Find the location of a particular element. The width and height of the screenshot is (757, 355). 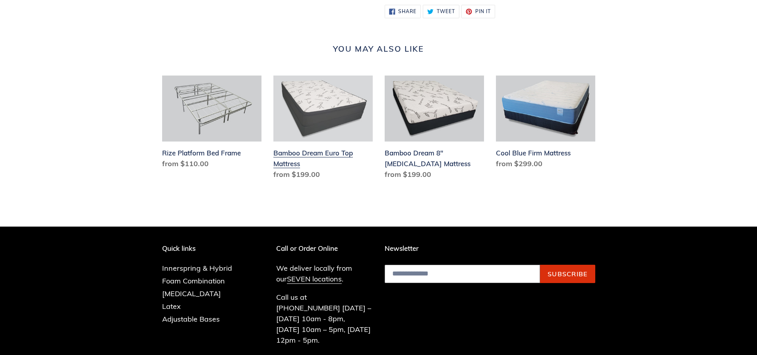

a: Innerspring & Hybrid is located at coordinates (197, 268).